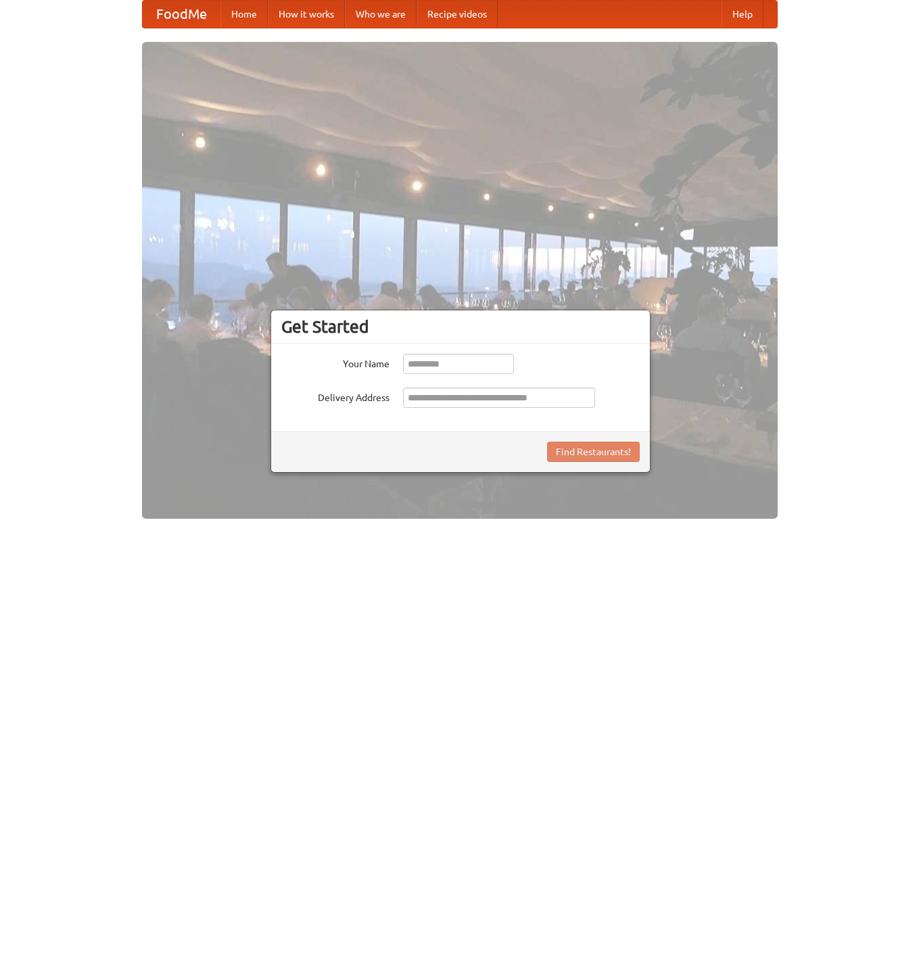  What do you see at coordinates (335, 362) in the screenshot?
I see `label: Your Name` at bounding box center [335, 362].